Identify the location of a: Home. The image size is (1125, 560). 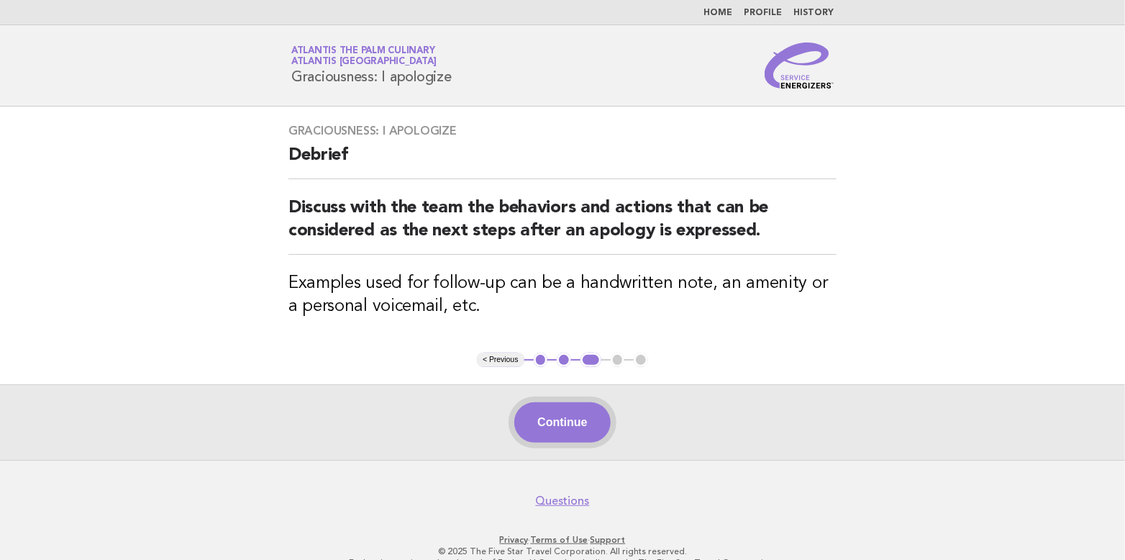
(718, 13).